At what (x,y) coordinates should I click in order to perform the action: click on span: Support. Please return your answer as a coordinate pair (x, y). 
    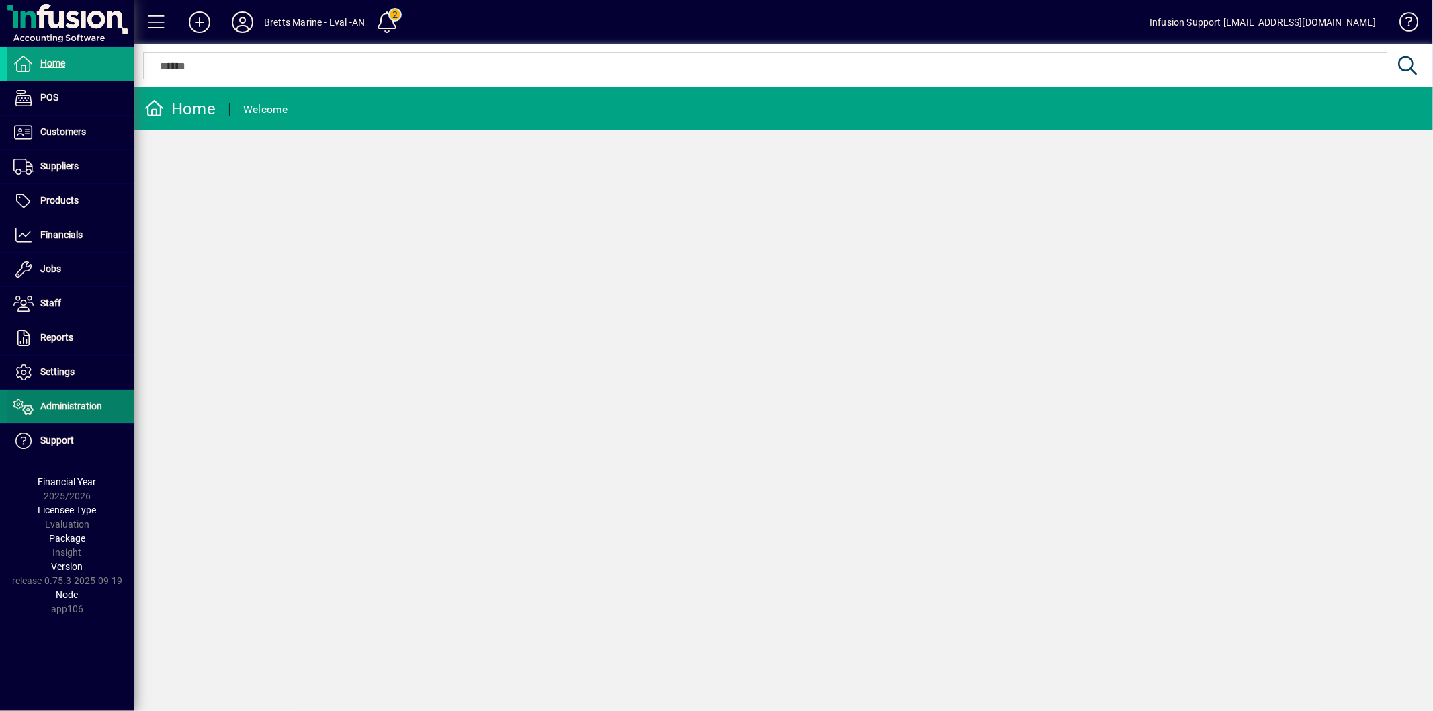
    Looking at the image, I should click on (57, 440).